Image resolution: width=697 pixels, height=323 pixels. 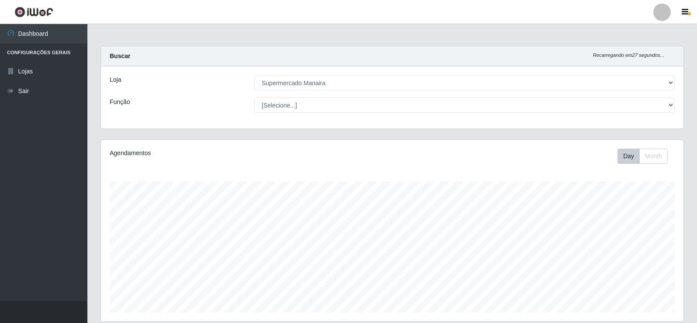 I want to click on div: Agendamentos, so click(x=223, y=153).